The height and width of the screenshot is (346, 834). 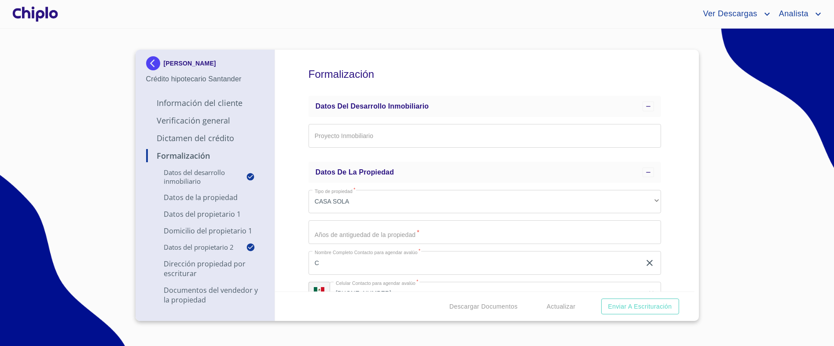 What do you see at coordinates (205, 103) in the screenshot?
I see `p: Información del Cliente` at bounding box center [205, 103].